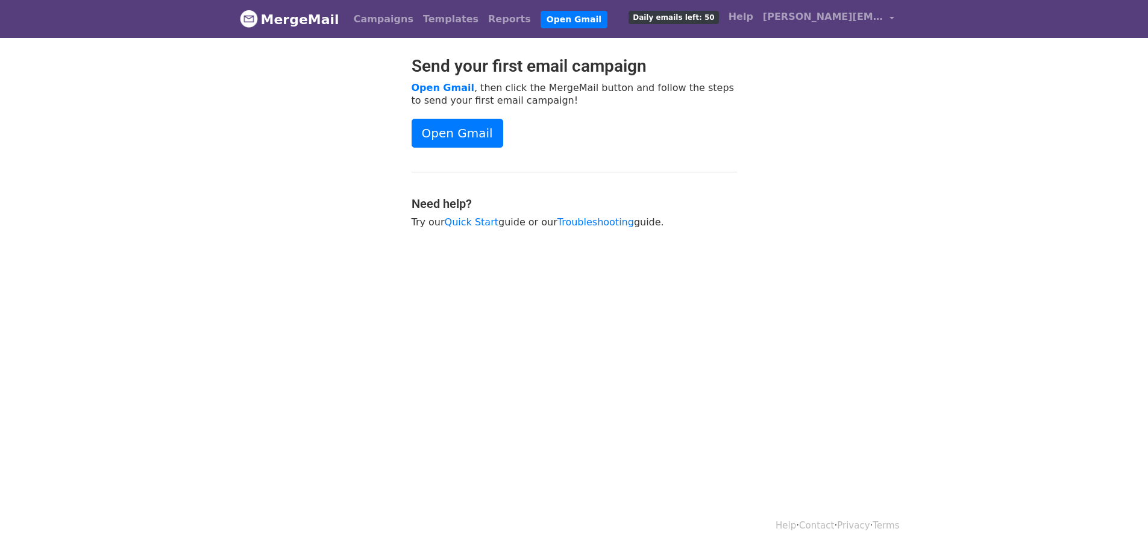  What do you see at coordinates (853, 526) in the screenshot?
I see `a: Privacy` at bounding box center [853, 526].